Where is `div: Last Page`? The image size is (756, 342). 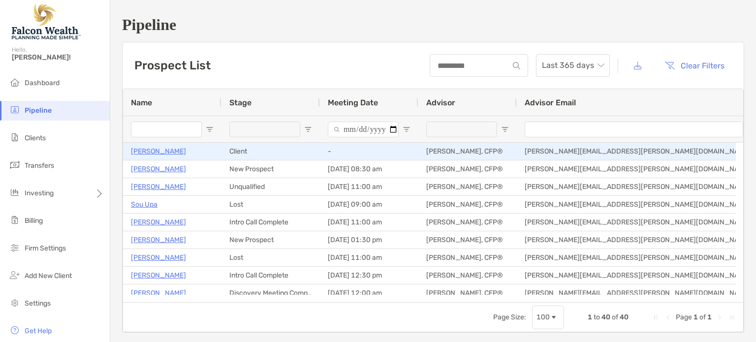
div: Last Page is located at coordinates (731, 317).